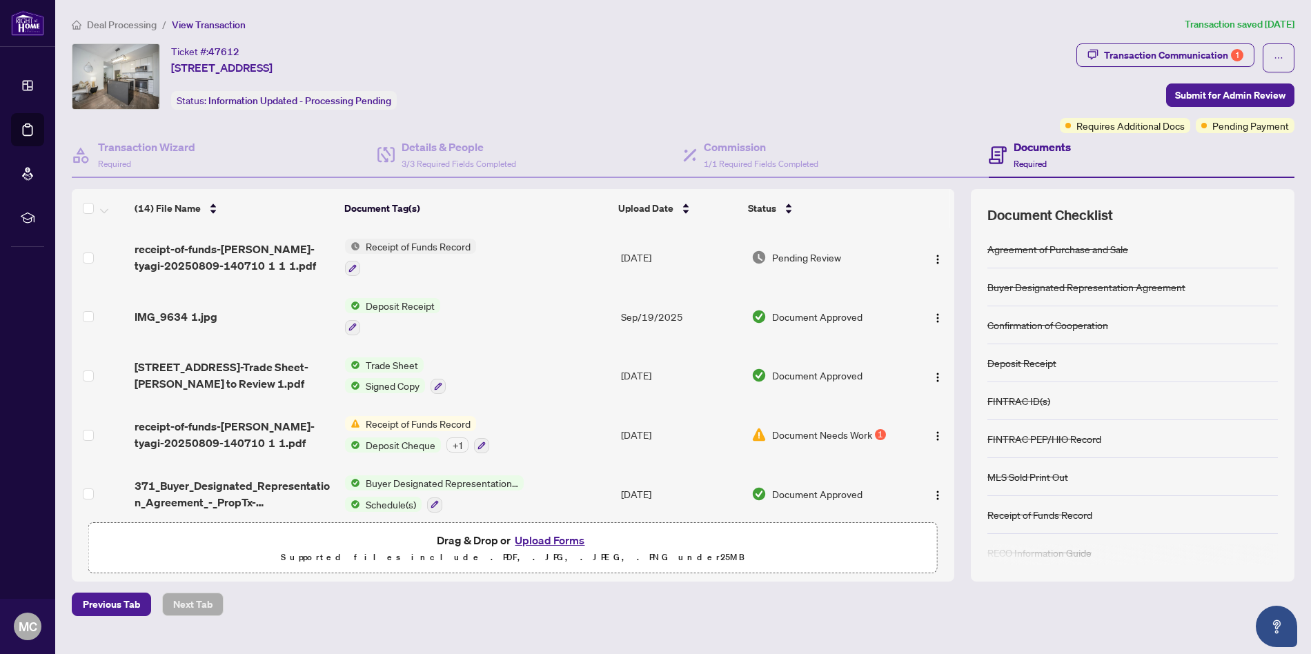 This screenshot has height=654, width=1311. Describe the element at coordinates (457, 445) in the screenshot. I see `div: + 1` at that location.